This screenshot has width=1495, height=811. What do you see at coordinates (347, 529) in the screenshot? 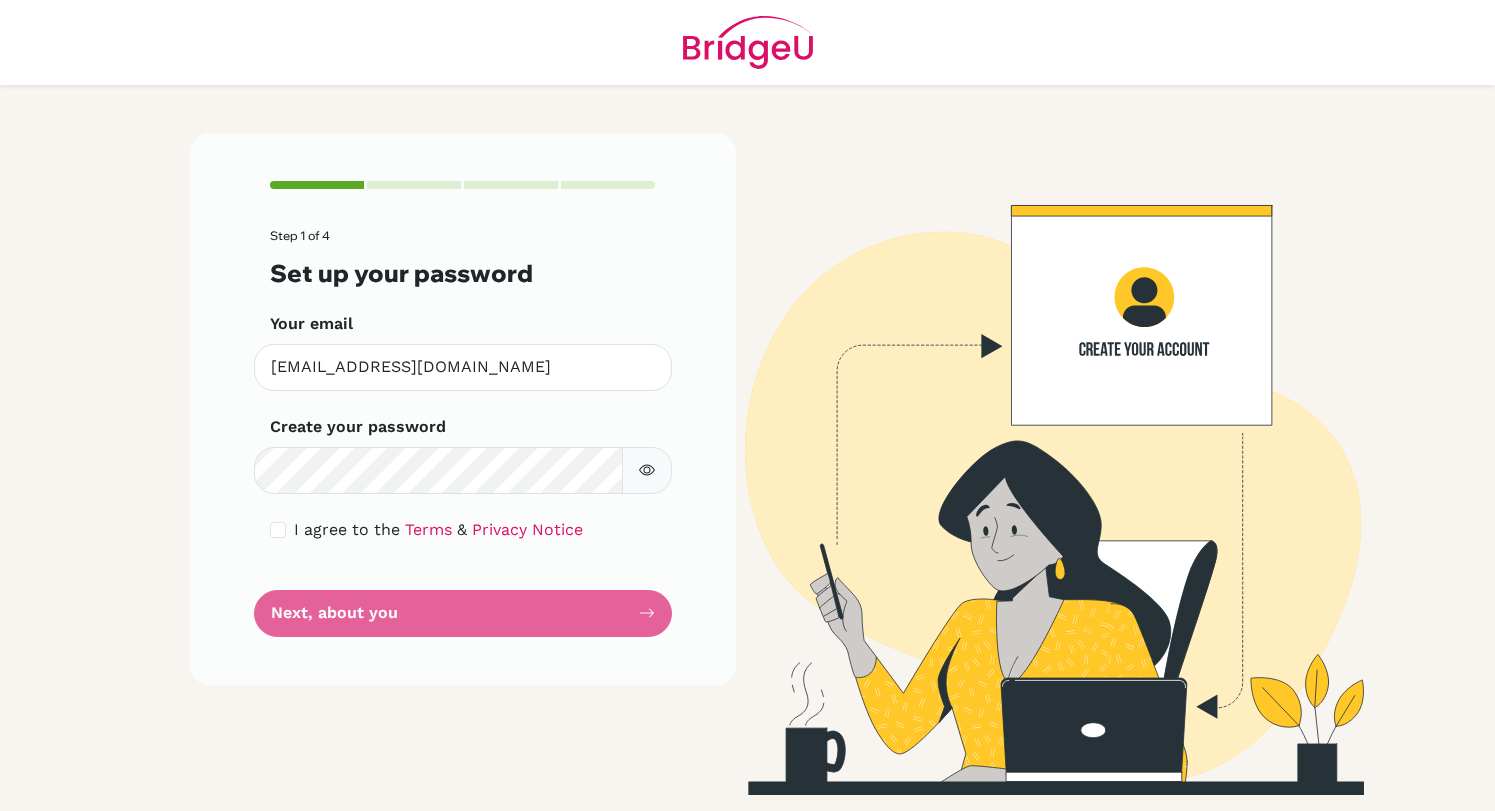
I see `span: I agree to the` at bounding box center [347, 529].